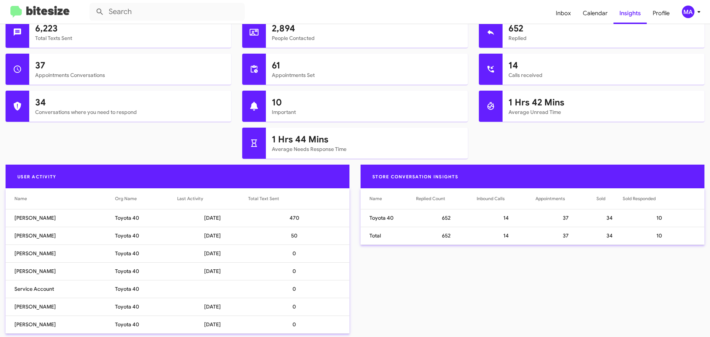 The height and width of the screenshot is (337, 710). I want to click on h1: 10, so click(367, 102).